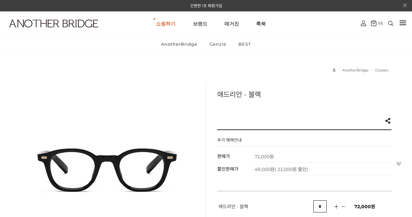 The height and width of the screenshot is (217, 412). Describe the element at coordinates (380, 23) in the screenshot. I see `span: (0)` at that location.